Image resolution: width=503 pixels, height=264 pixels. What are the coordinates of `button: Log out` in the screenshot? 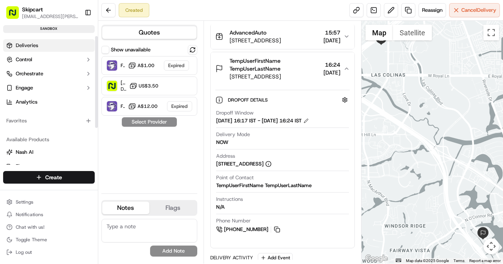 It's located at (49, 253).